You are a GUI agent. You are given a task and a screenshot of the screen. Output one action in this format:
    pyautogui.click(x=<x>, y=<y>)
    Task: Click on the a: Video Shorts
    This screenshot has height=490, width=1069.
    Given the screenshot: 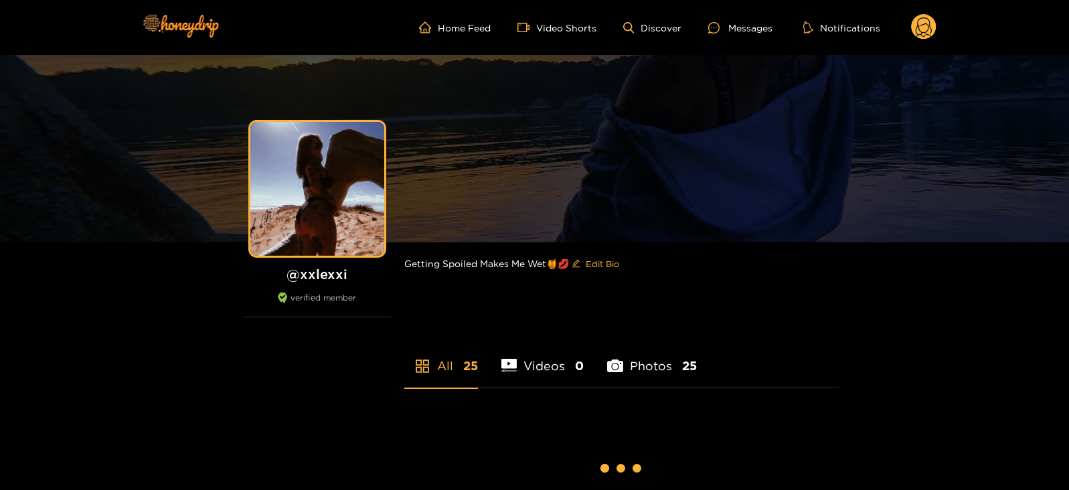 What is the action you would take?
    pyautogui.click(x=557, y=27)
    